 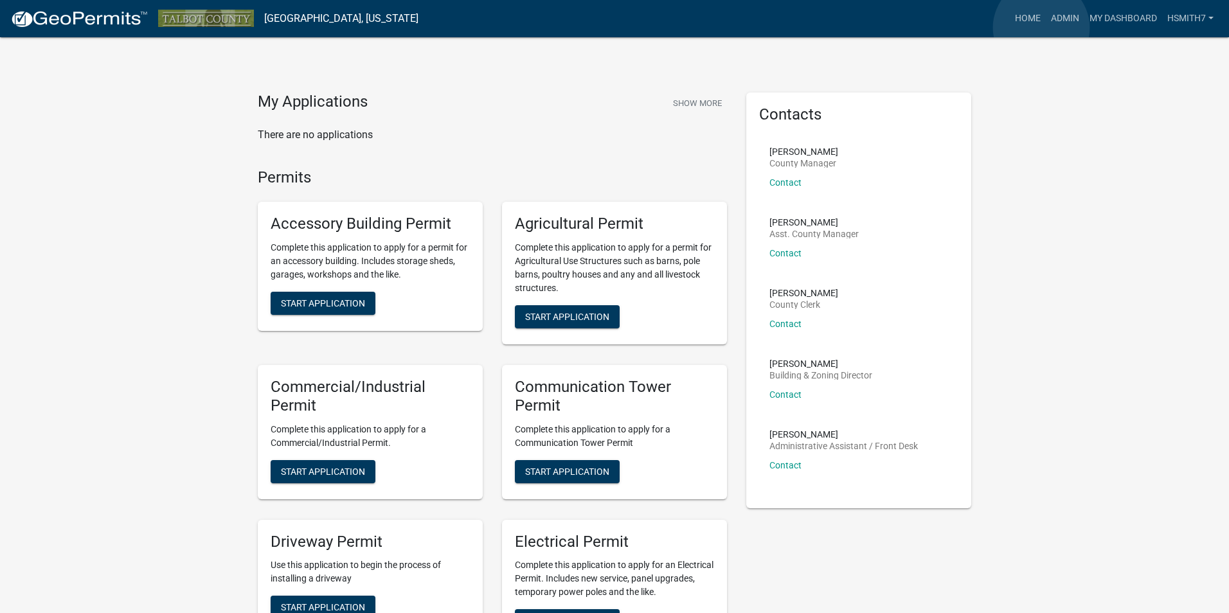 What do you see at coordinates (821, 375) in the screenshot?
I see `p: Building & Zoning Director` at bounding box center [821, 375].